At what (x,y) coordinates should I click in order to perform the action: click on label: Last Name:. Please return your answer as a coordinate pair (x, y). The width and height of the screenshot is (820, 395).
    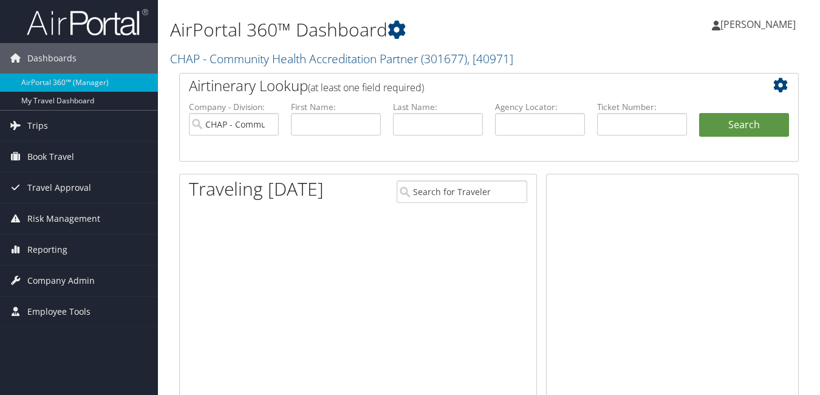
    Looking at the image, I should click on (438, 107).